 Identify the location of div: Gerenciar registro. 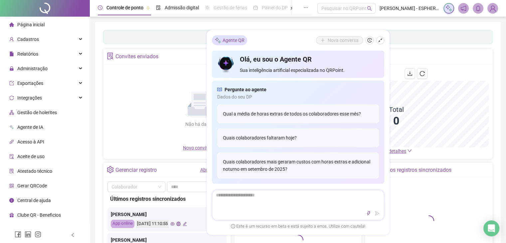
(136, 170).